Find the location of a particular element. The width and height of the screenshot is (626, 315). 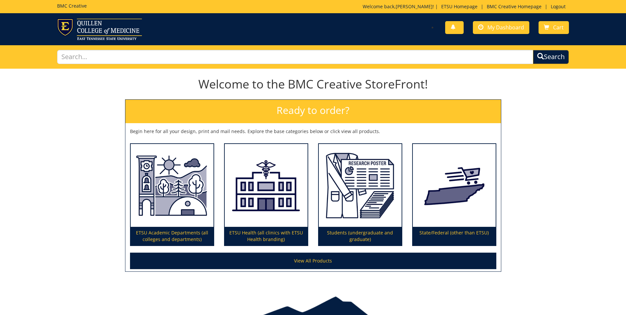

p: State/Federal (other than ETSU) is located at coordinates (454, 236).